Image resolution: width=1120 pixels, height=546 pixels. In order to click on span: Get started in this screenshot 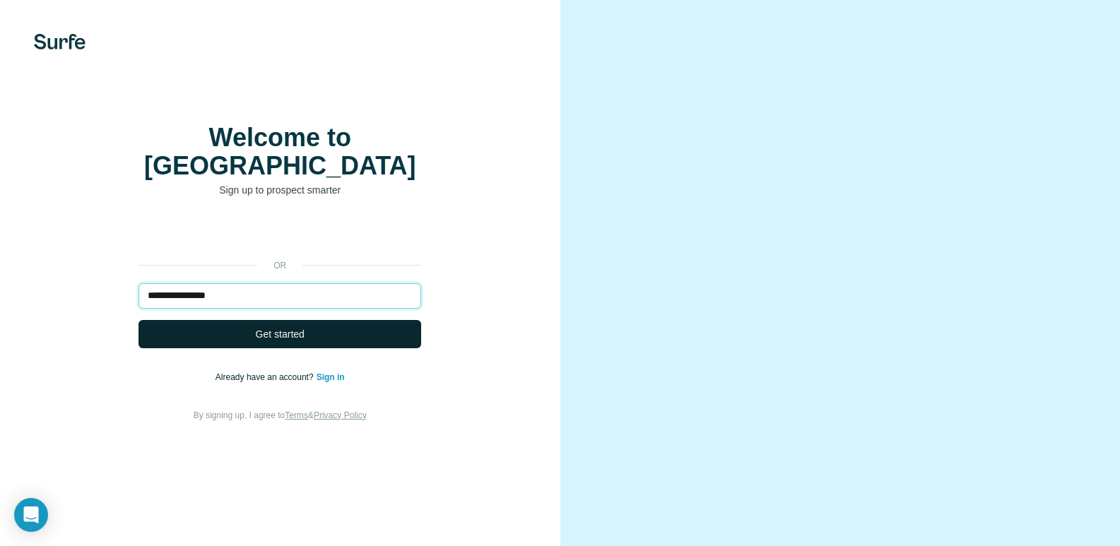, I will do `click(280, 334)`.